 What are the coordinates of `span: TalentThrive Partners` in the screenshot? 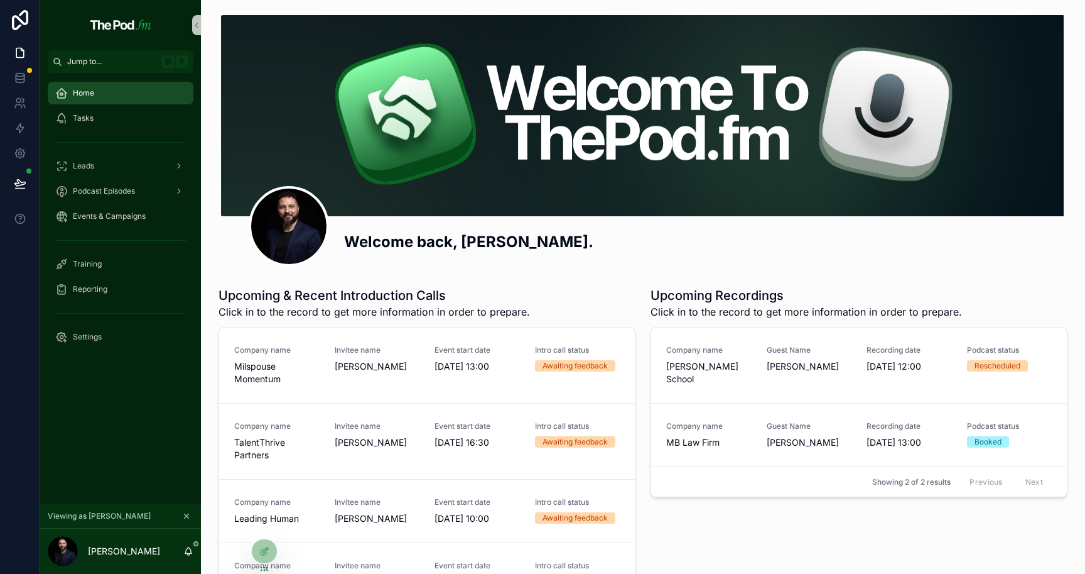 It's located at (277, 449).